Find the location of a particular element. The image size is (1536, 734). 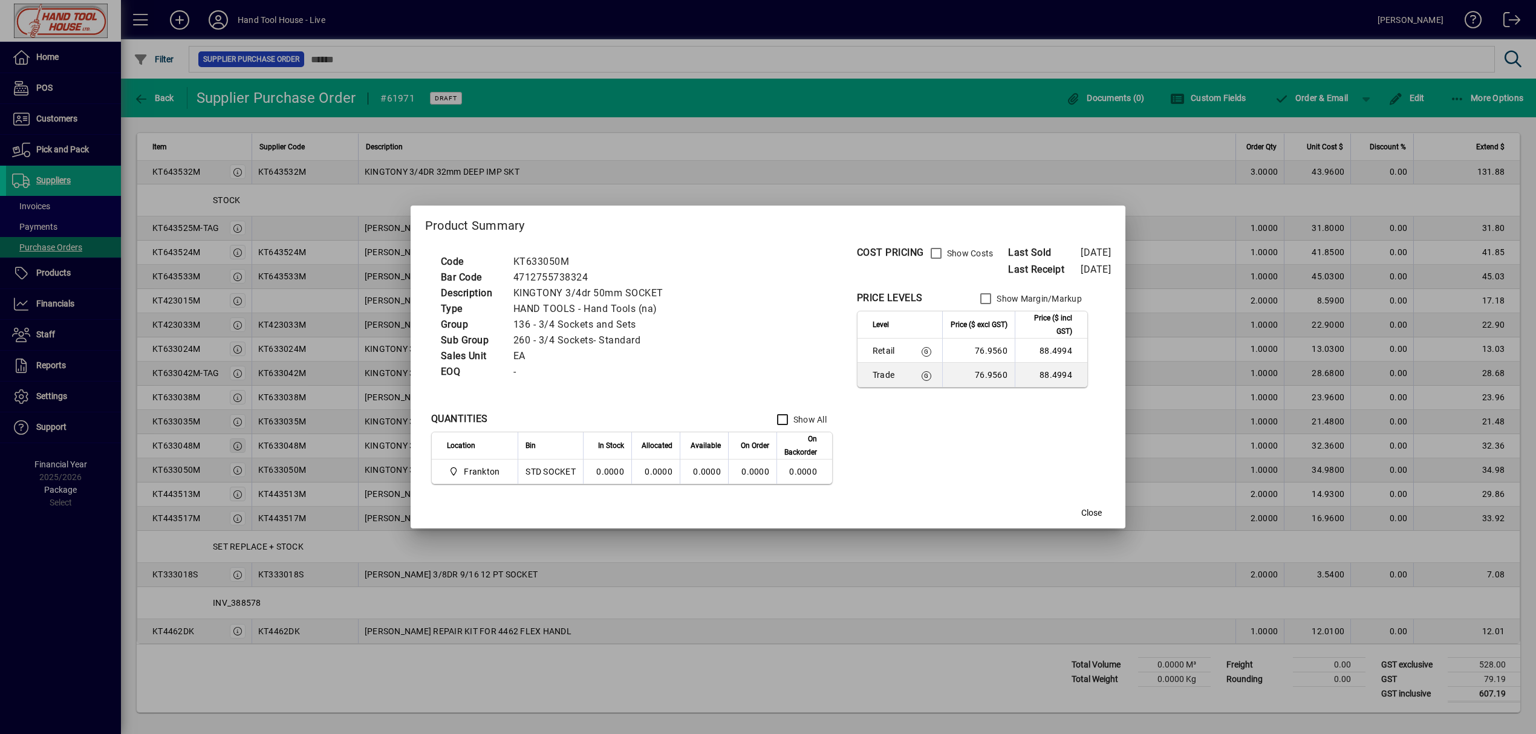

td: 4712755738324 is located at coordinates (593, 278).